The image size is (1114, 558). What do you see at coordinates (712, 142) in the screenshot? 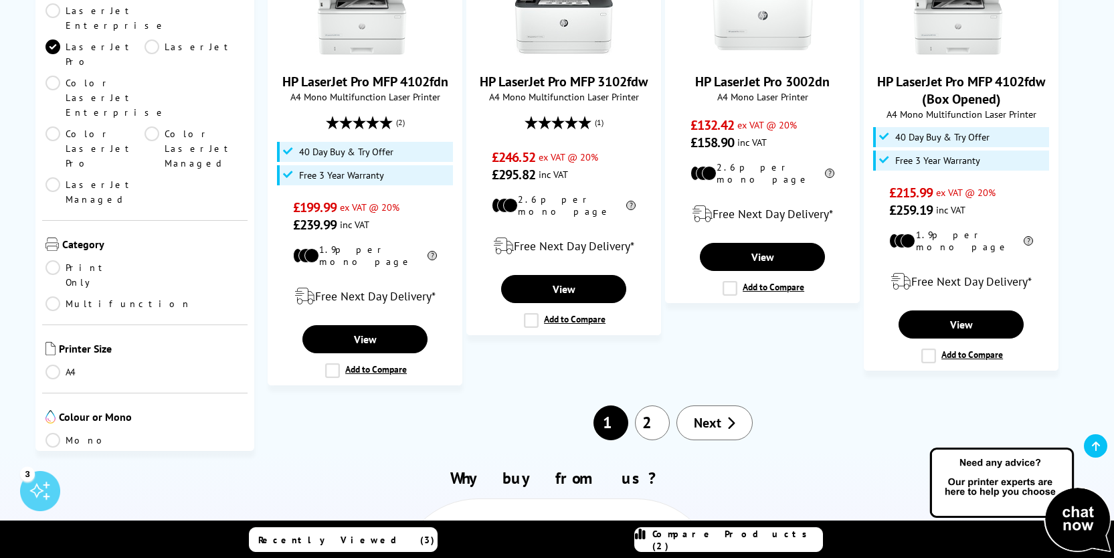
I see `span: £158.90` at bounding box center [712, 142].